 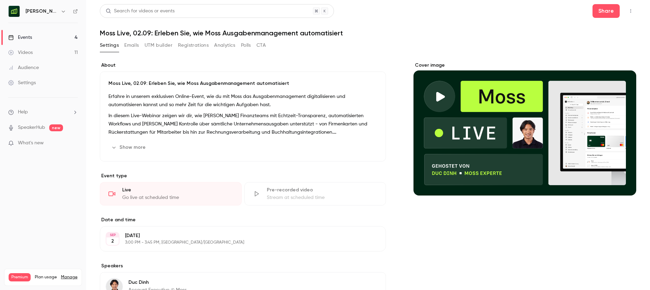 What do you see at coordinates (20, 38) in the screenshot?
I see `div: Events` at bounding box center [20, 38].